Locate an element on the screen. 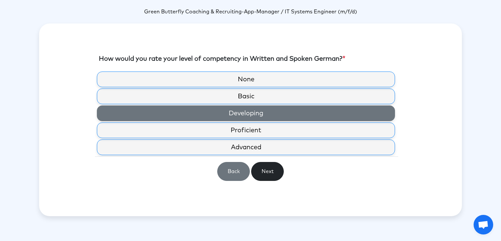 This screenshot has width=501, height=241. span: Green Butterfly Coaching & Recruiting is located at coordinates (193, 12).